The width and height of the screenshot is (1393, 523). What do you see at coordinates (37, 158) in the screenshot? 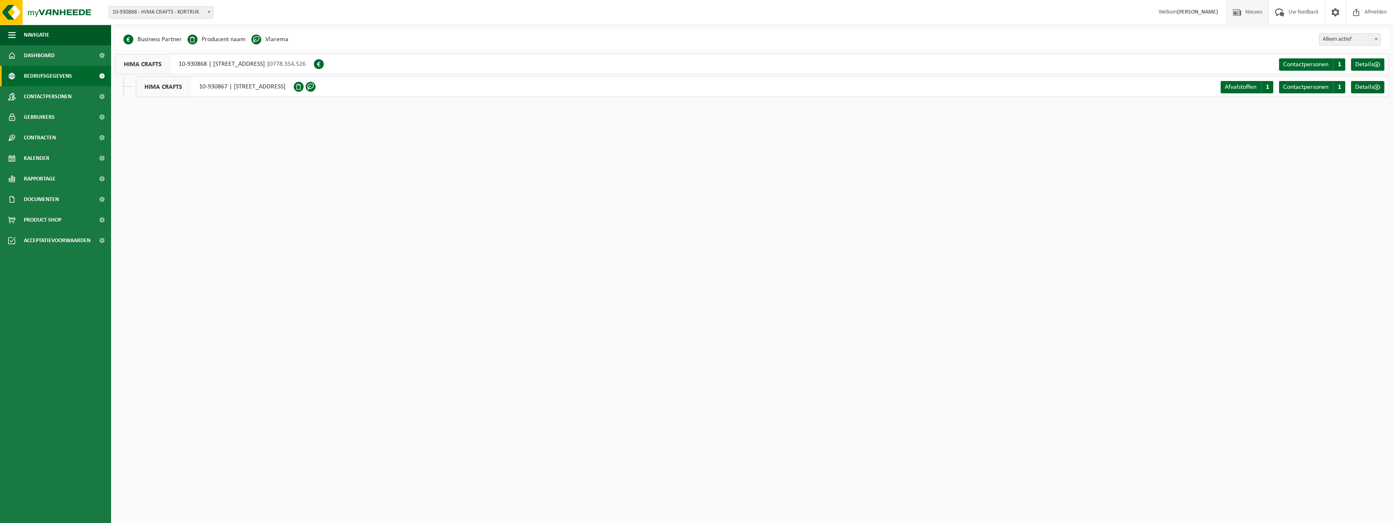
I see `span: Kalender` at bounding box center [37, 158].